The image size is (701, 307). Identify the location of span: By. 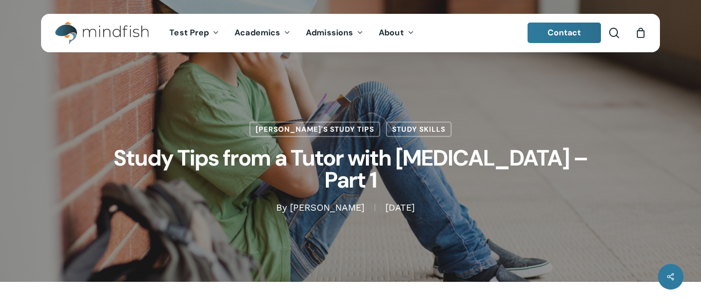
(281, 208).